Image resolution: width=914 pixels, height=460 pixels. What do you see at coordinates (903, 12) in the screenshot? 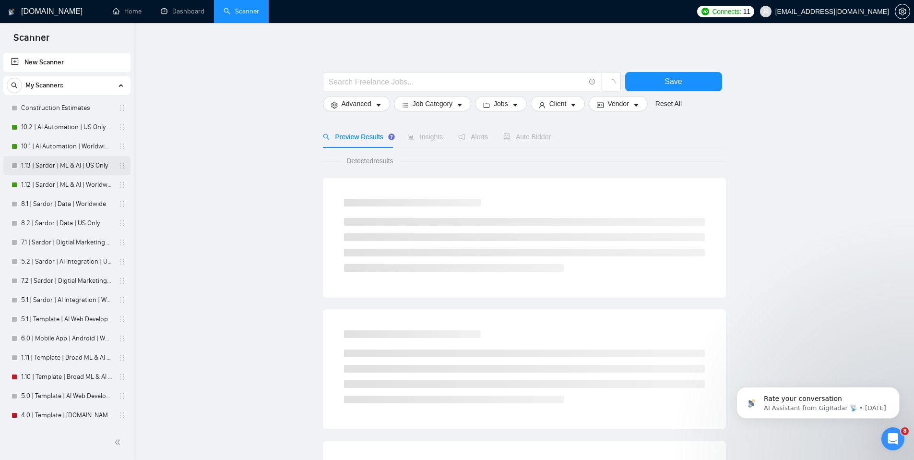
I see `a: setting` at bounding box center [903, 12].